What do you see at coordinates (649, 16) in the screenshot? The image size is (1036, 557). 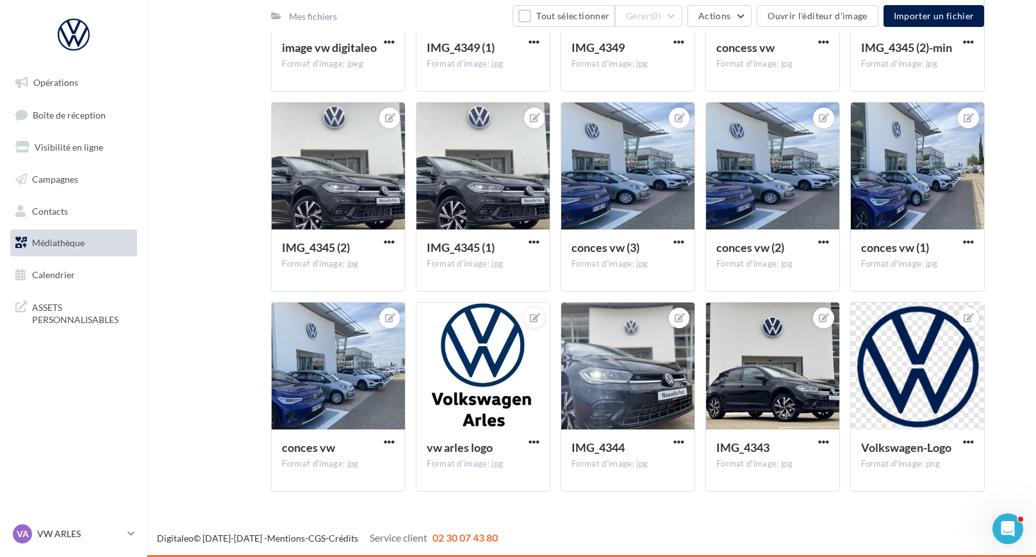 I see `button: Gérer(0)` at bounding box center [649, 16].